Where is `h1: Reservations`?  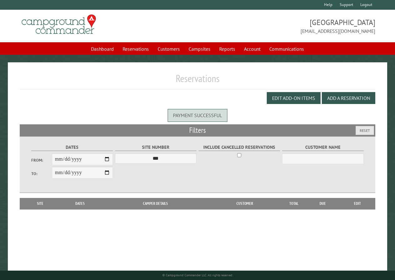 h1: Reservations is located at coordinates (197, 81).